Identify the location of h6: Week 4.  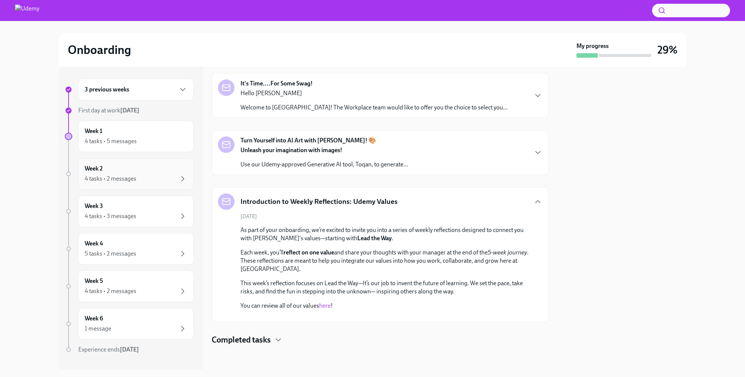
(94, 244).